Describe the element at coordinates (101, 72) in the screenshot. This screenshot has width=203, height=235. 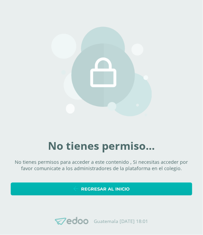
I see `img: 403.png` at that location.